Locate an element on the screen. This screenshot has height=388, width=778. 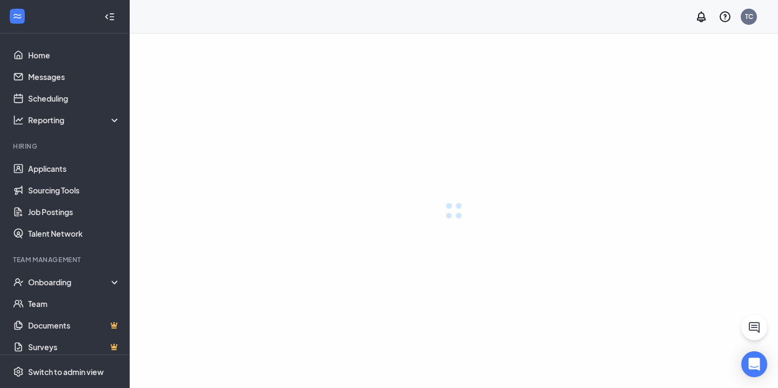
div: TC is located at coordinates (749, 16).